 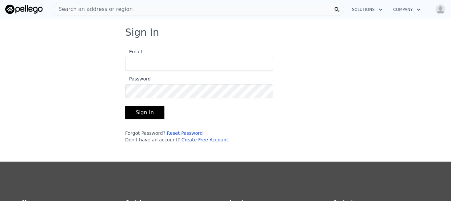 I want to click on button: Solutions, so click(x=367, y=10).